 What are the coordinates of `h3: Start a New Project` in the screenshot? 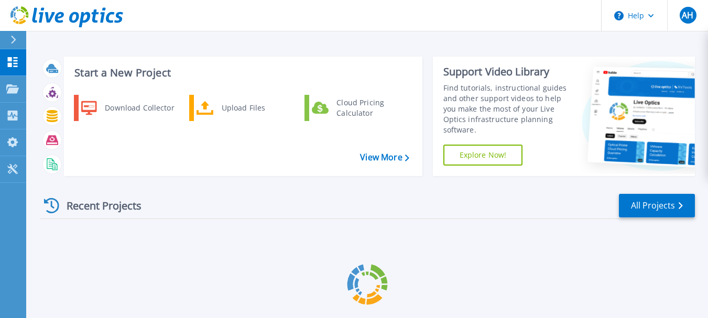 It's located at (242, 73).